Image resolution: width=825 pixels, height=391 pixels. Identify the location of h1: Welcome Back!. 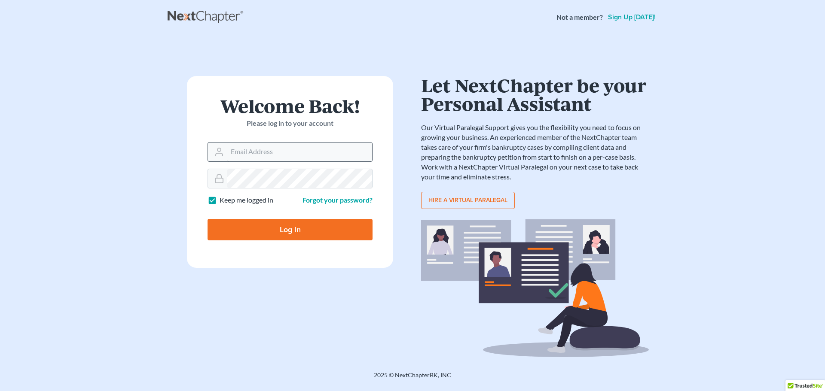
(290, 106).